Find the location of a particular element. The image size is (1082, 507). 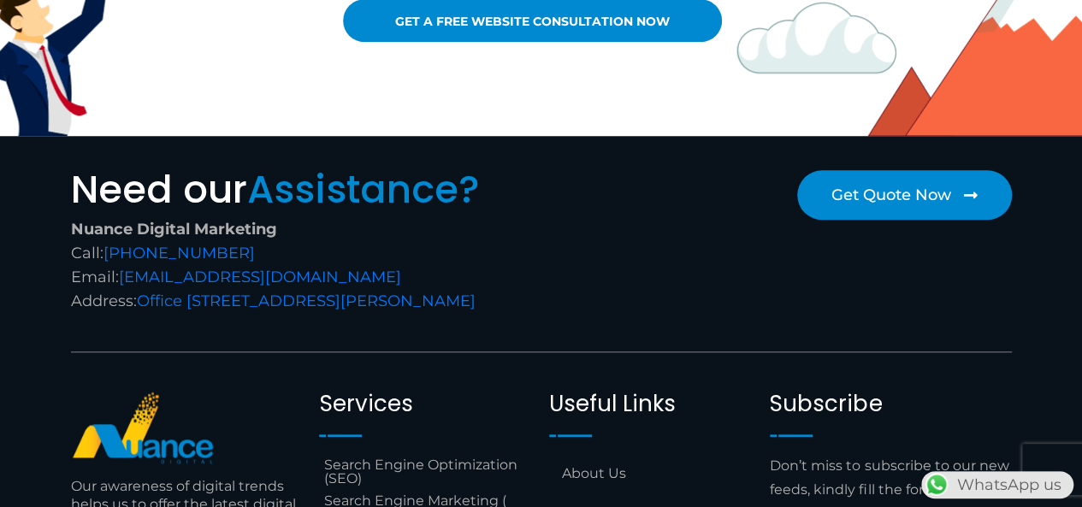

a: About Us is located at coordinates (651, 474).